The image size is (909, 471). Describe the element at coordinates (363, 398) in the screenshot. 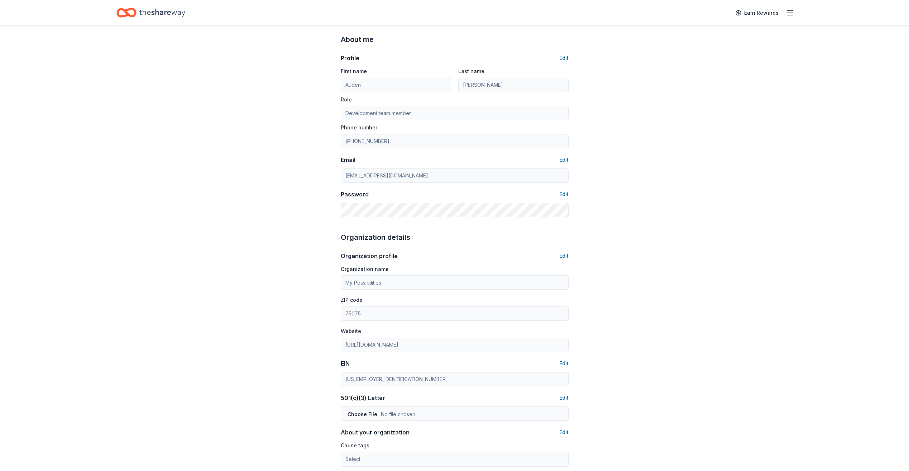

I see `div: 501(c)(3) Letter` at that location.